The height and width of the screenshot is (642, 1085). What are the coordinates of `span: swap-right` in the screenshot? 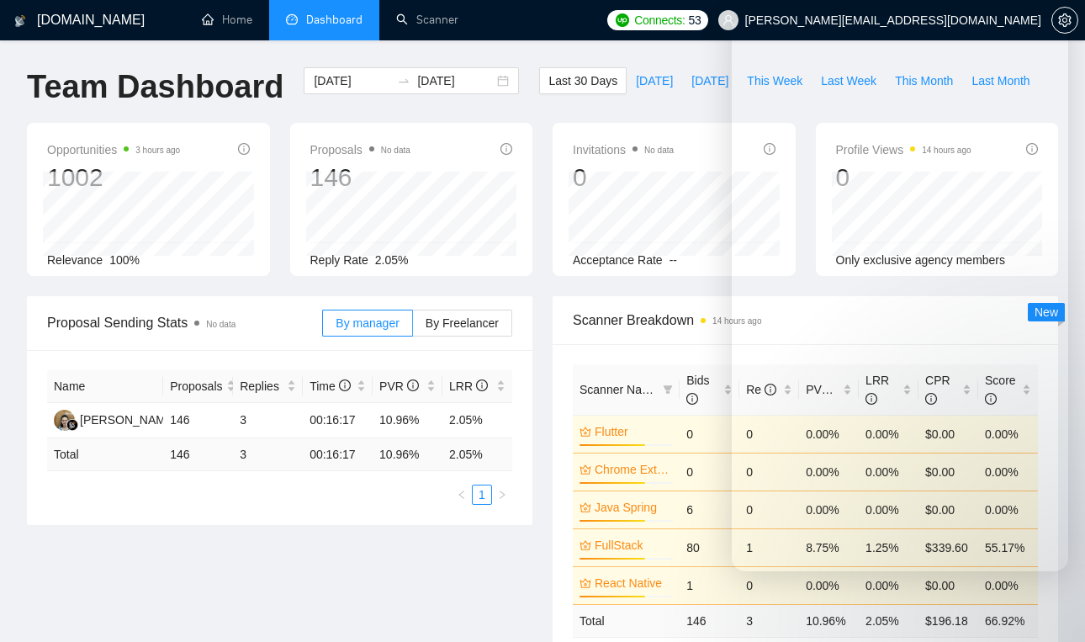 It's located at (404, 81).